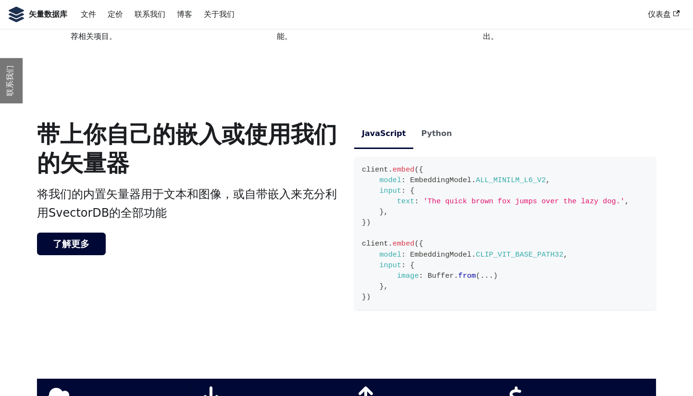  I want to click on span: 将我们的内置矢量器用于文本和图像，或自带嵌入来充分利用SvectorDB的全部功能, so click(187, 204).